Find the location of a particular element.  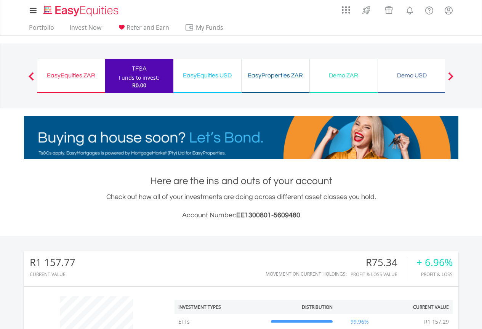

div: Demo USD is located at coordinates (412, 75).